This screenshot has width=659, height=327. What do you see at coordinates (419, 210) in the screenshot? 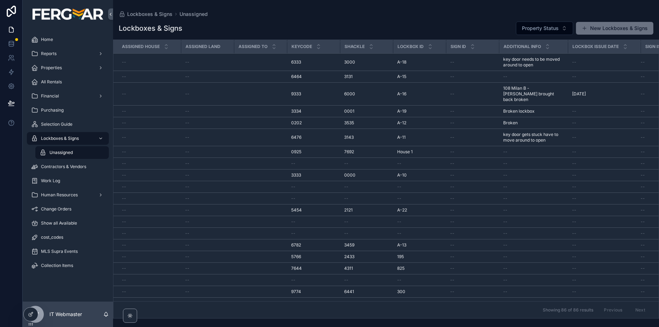
I see `a: A-22` at bounding box center [419, 210].